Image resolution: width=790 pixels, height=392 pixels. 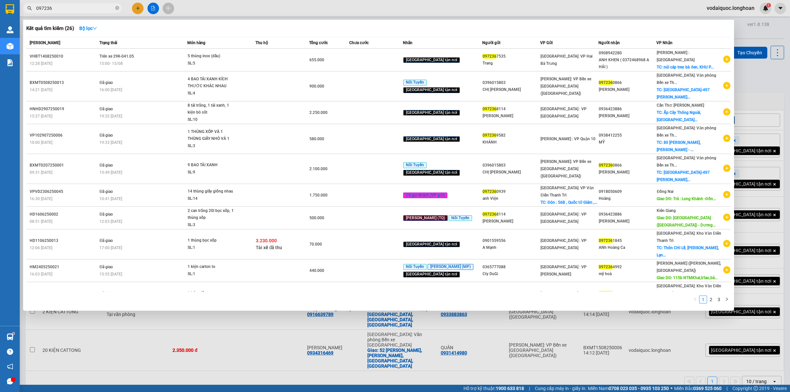 I want to click on span: 580.000, so click(x=317, y=139).